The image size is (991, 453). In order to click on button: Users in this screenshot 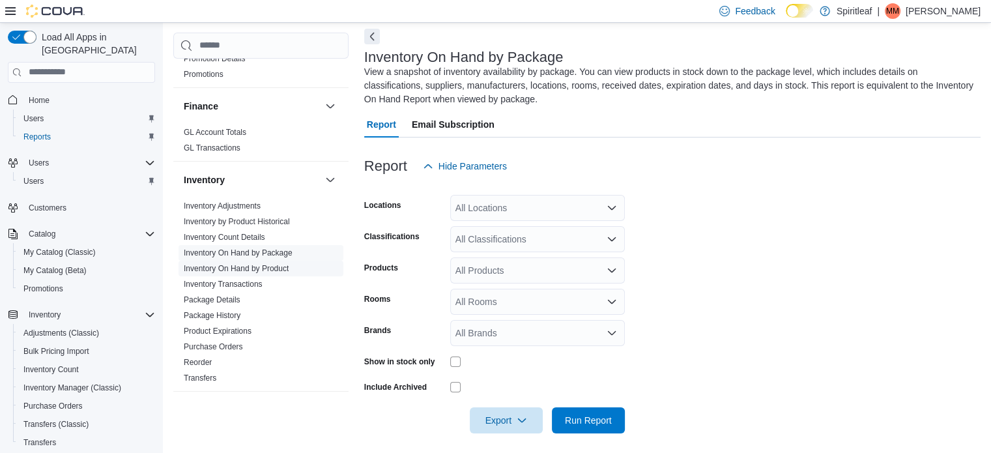, I will do `click(81, 163)`.